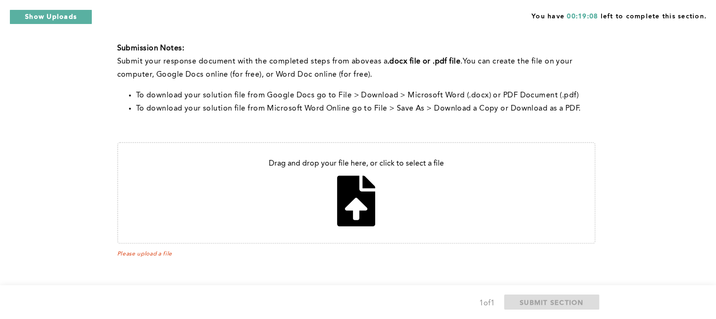 This screenshot has width=716, height=319. Describe the element at coordinates (552, 302) in the screenshot. I see `button: SUBMIT SECTION` at that location.